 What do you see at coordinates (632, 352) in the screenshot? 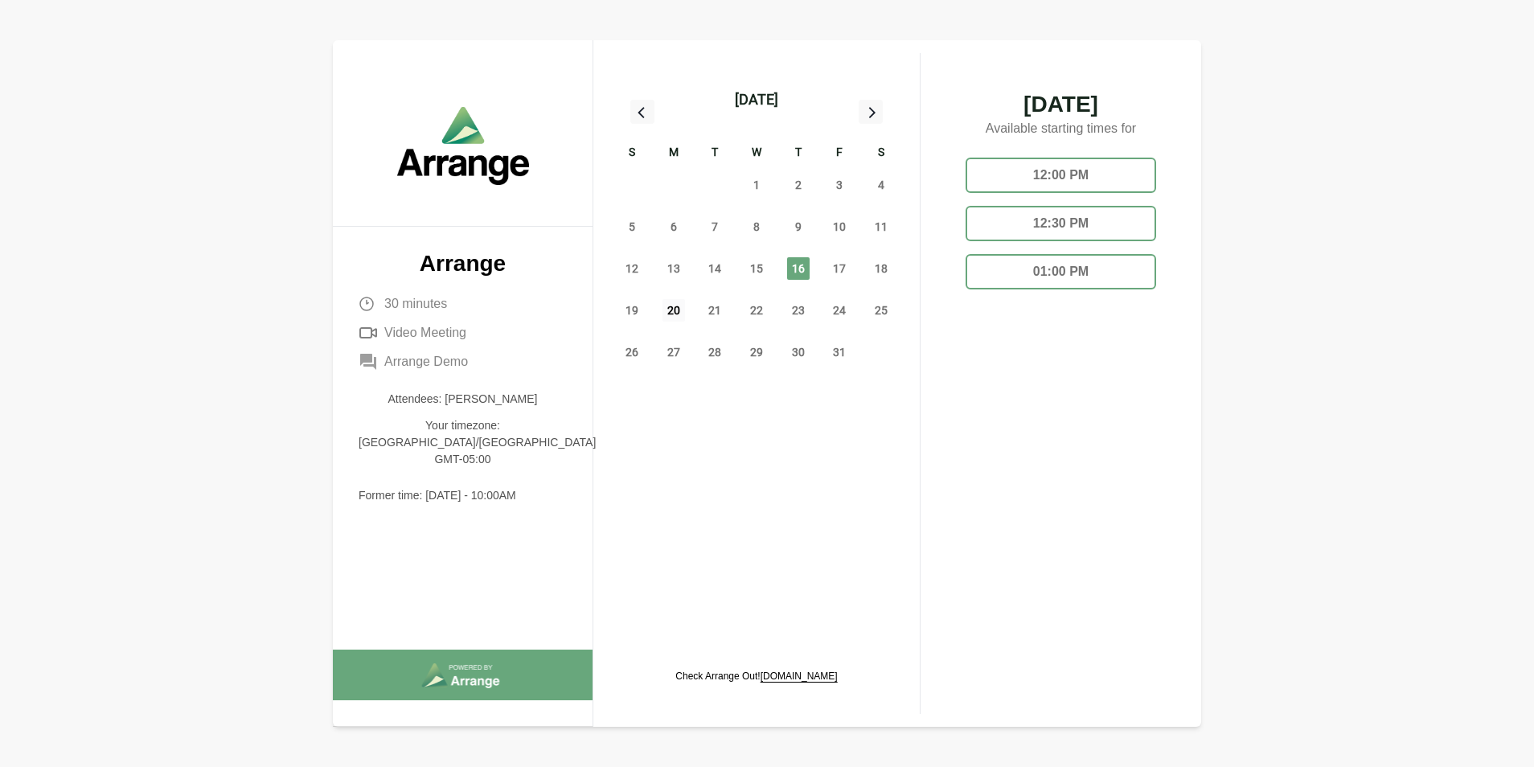
I see `span: Sunday, October 26, 2025` at bounding box center [632, 352].